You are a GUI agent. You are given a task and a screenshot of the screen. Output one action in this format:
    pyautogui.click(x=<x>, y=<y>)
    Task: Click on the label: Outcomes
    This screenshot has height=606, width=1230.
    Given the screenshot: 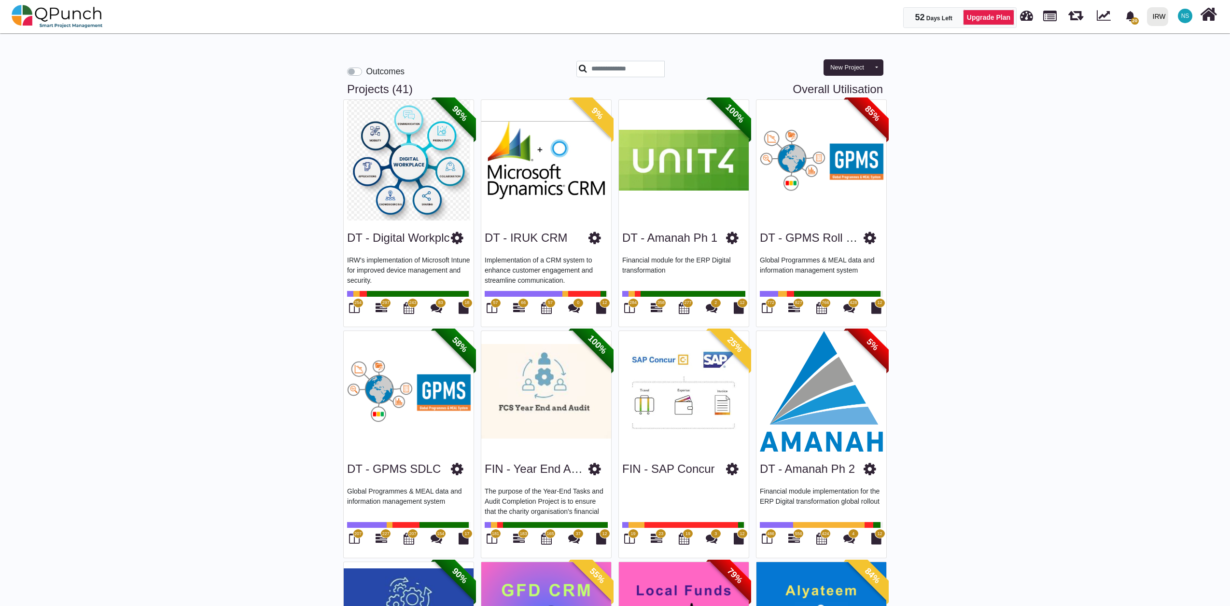 What is the action you would take?
    pyautogui.click(x=385, y=71)
    